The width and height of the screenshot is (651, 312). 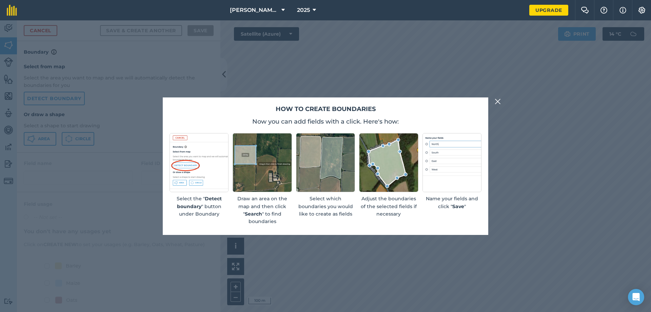 I want to click on img: svg+xml;base64,PHN2ZyB4bWxucz0iaHR0cDovL3d3dy53My5vcmcvMjAwMC9zdmciIHdpZHRoPSIyMiIgaGVpZ2h0PSIzMC..., so click(x=498, y=101).